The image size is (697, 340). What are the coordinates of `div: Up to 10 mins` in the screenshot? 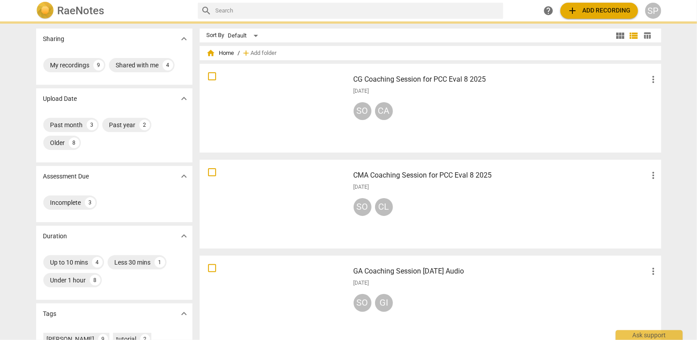 It's located at (69, 263).